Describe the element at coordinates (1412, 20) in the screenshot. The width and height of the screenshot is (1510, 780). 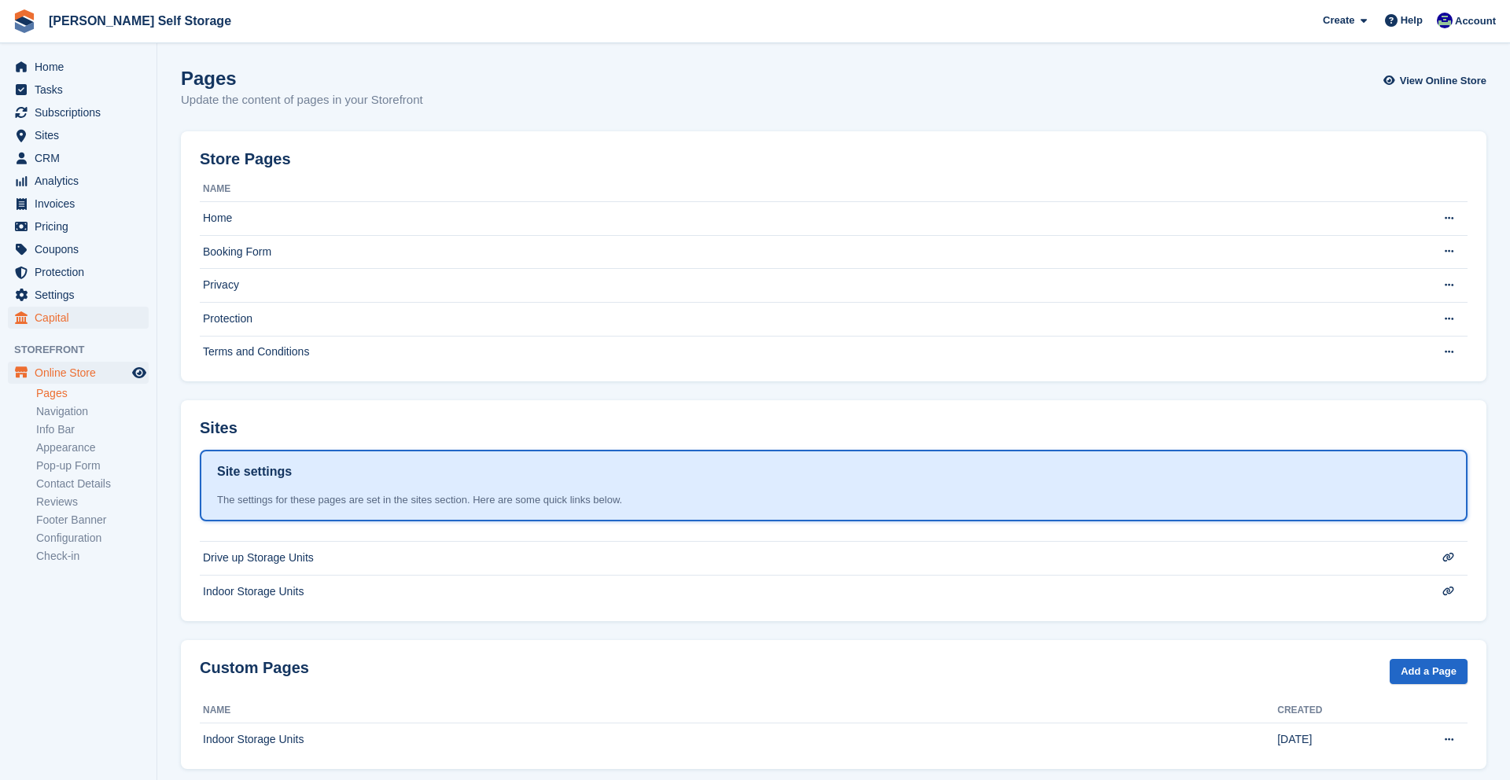
I see `span: Help` at that location.